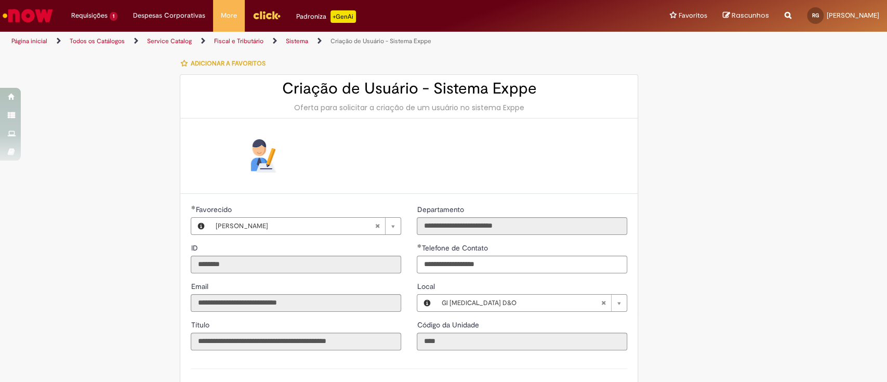 The width and height of the screenshot is (887, 382). I want to click on a: Service Catalog, so click(169, 41).